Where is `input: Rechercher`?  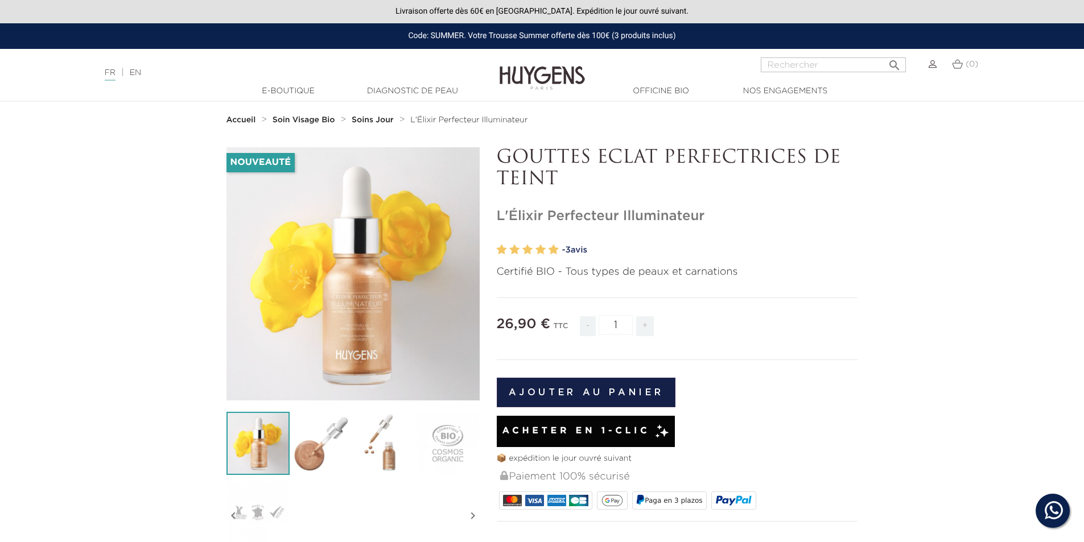
input: Rechercher is located at coordinates (833, 65).